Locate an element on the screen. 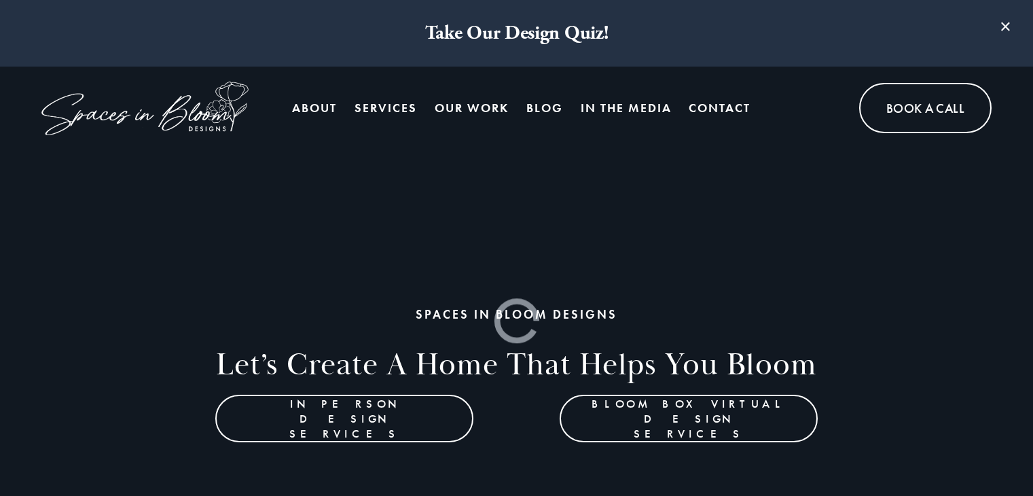 This screenshot has width=1033, height=496. a: Bloom Box Virtual Design Services is located at coordinates (689, 418).